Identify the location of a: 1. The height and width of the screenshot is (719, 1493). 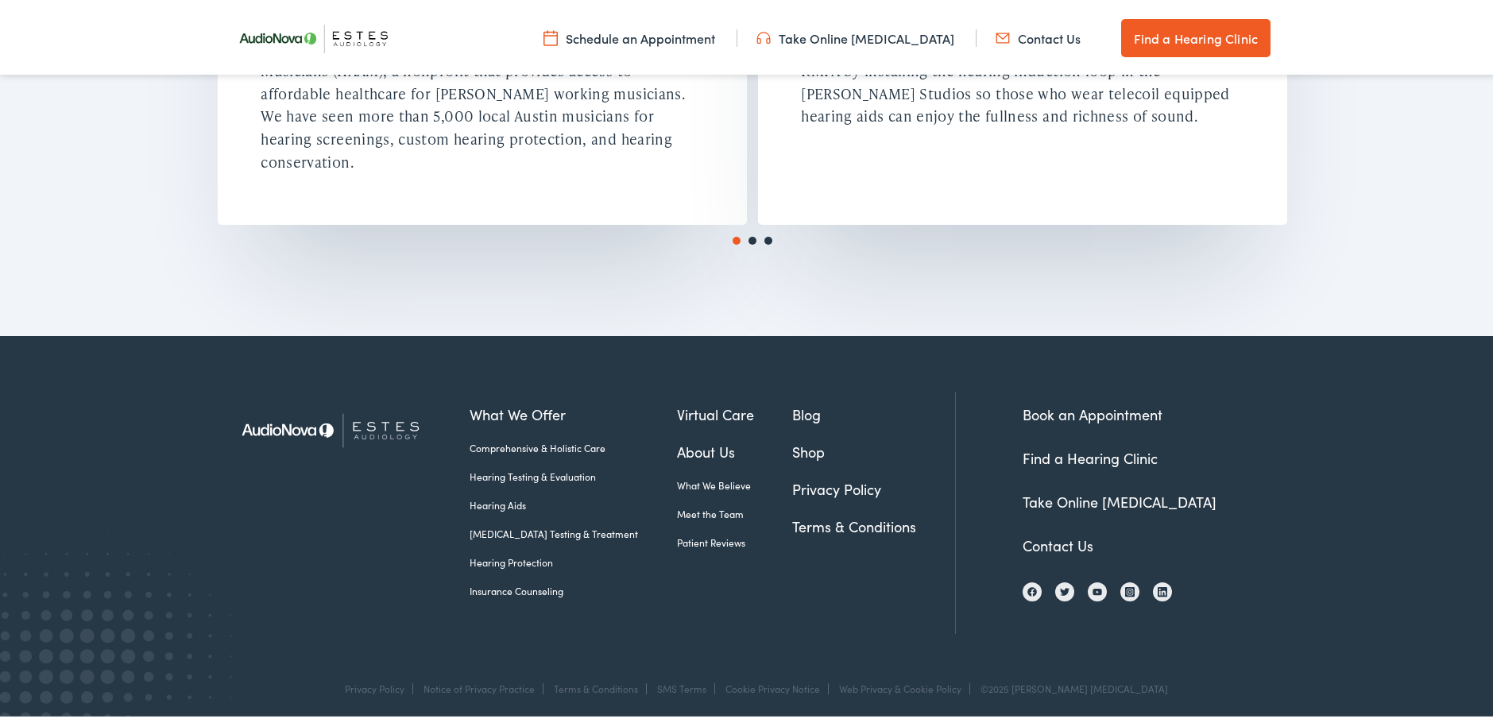
(736, 238).